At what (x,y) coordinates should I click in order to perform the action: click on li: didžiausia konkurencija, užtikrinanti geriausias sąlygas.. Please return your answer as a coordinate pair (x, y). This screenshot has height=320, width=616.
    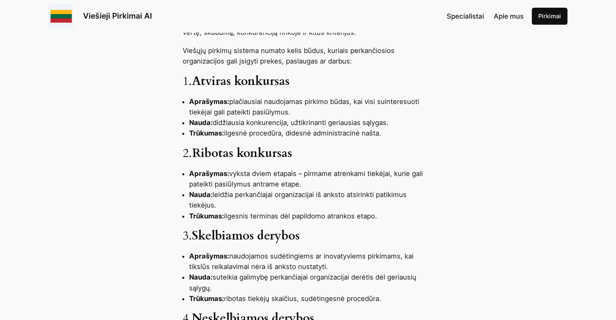
    Looking at the image, I should click on (311, 123).